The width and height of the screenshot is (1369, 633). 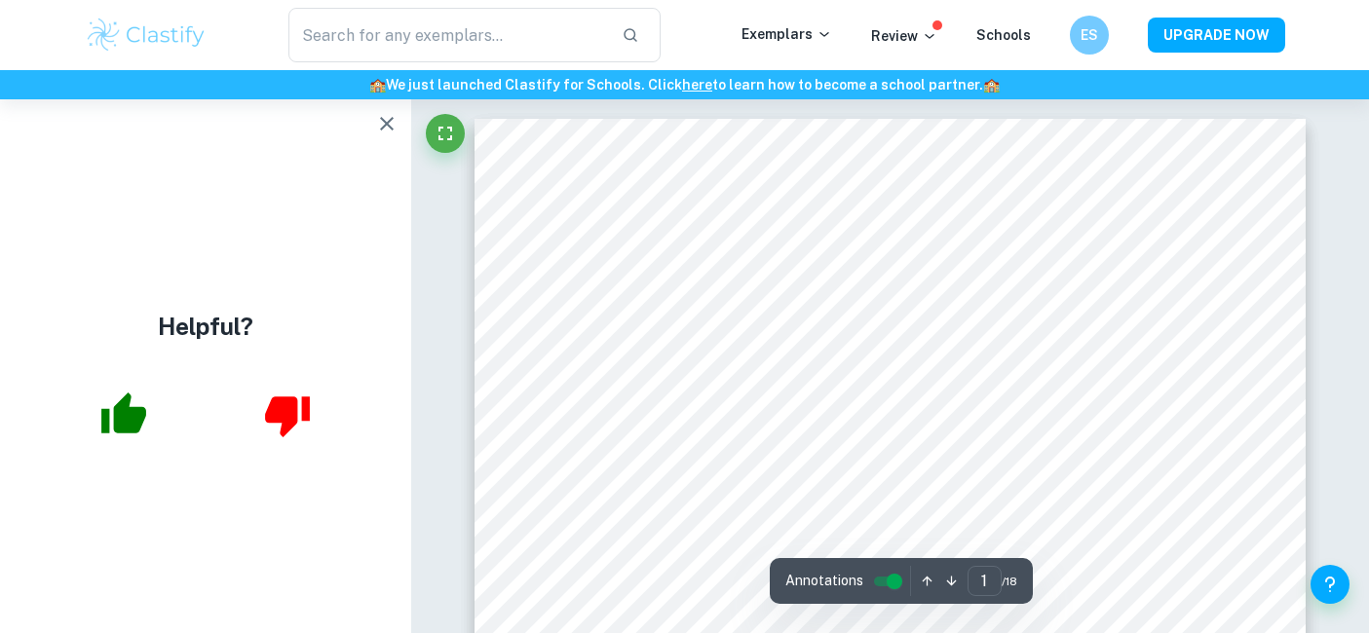 What do you see at coordinates (445, 134) in the screenshot?
I see `button: Fullscreen` at bounding box center [445, 134].